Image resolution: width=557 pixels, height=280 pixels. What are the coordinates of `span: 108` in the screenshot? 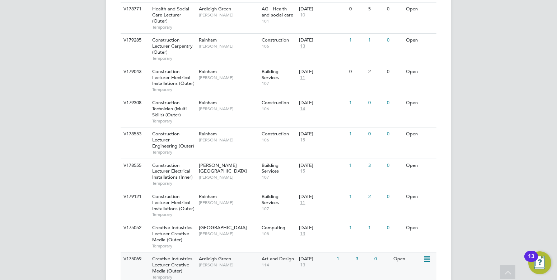 It's located at (278, 234).